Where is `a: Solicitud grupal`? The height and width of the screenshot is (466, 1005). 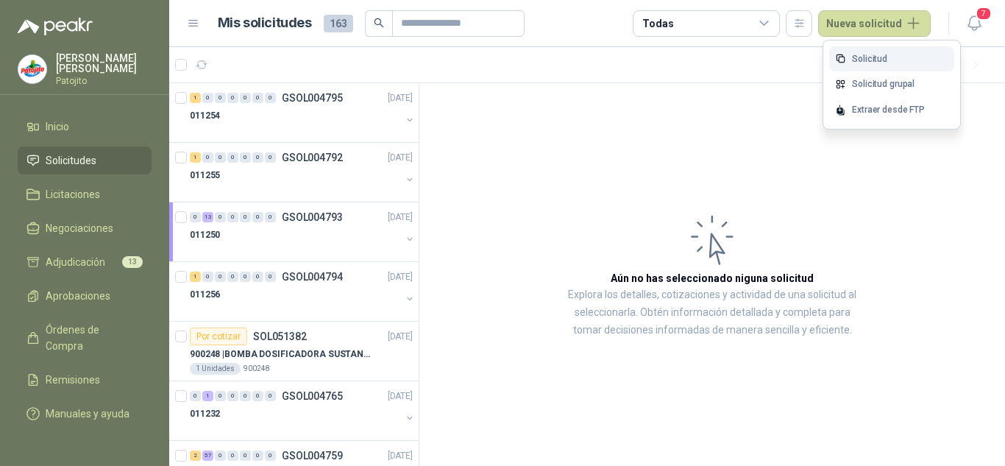 a: Solicitud grupal is located at coordinates (891, 84).